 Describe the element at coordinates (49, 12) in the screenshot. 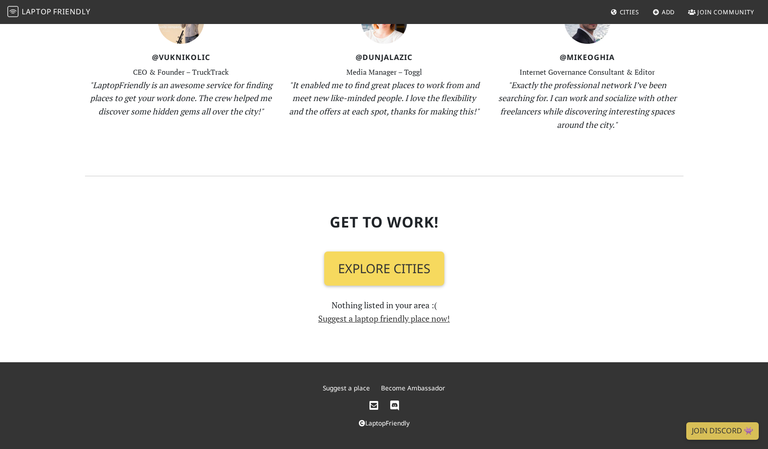

I see `a: LaptopFriendly LaptopFriendly` at that location.